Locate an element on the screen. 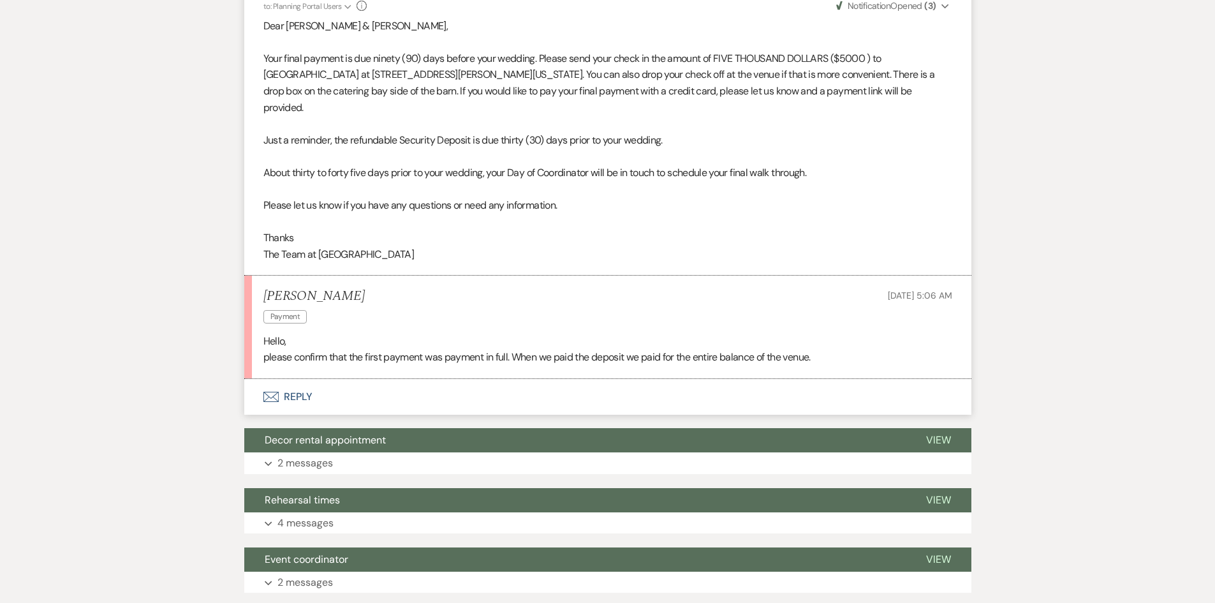 This screenshot has width=1215, height=603. p: Your final payment is due ninety (90) days before your wedding. Please send your check in the amo... is located at coordinates (608, 83).